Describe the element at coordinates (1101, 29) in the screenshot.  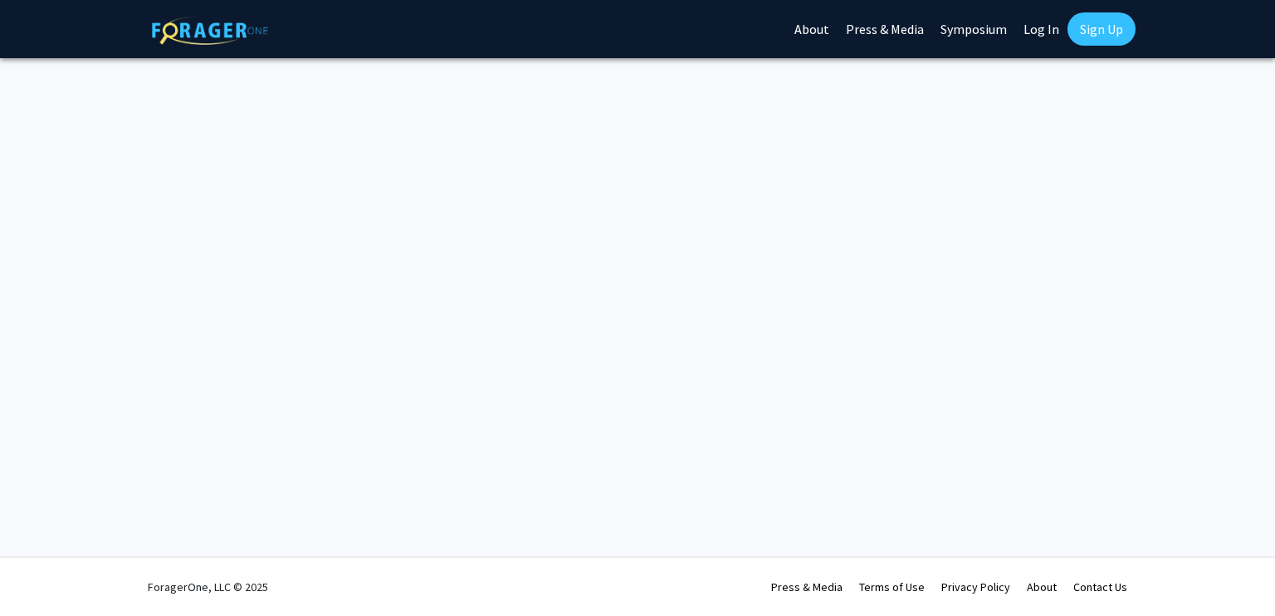
I see `a: Sign Up` at that location.